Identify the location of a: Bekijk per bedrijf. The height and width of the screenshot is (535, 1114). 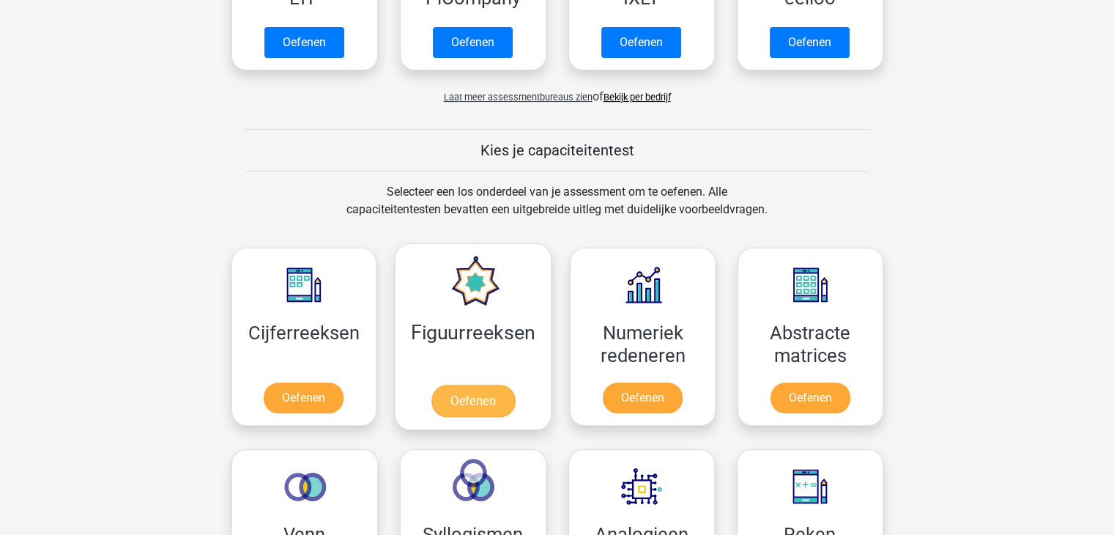
(637, 97).